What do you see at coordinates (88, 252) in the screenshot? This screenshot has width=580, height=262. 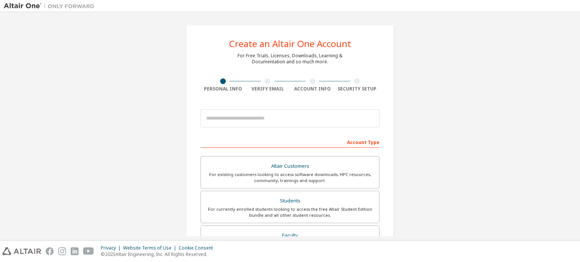 I see `img: youtube.svg` at bounding box center [88, 252].